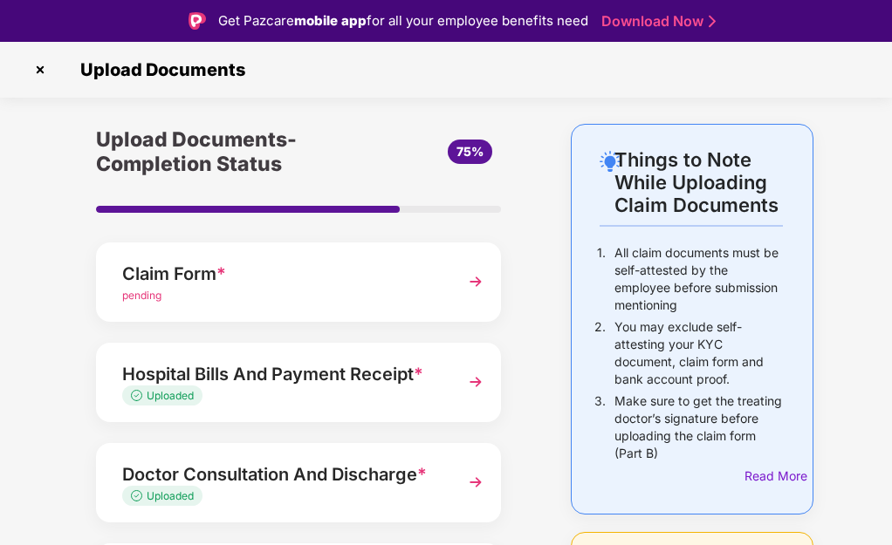 Image resolution: width=892 pixels, height=545 pixels. I want to click on strong: mobile app, so click(330, 20).